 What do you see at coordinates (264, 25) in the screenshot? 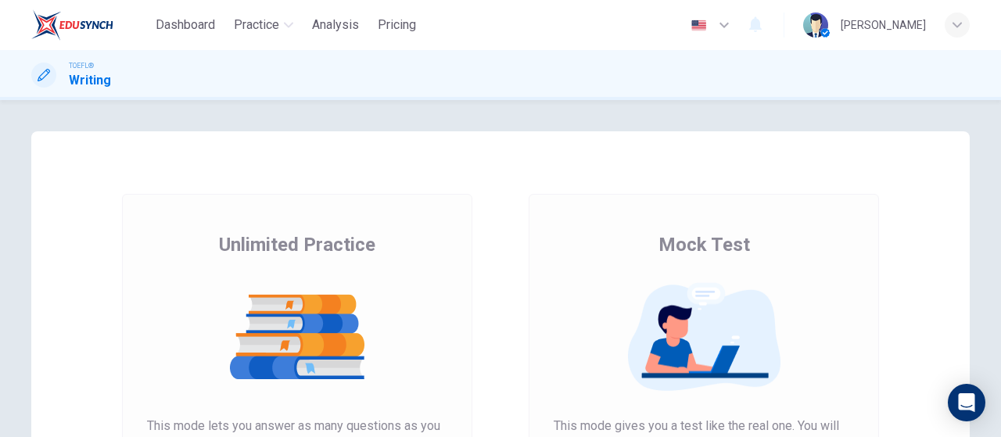
I see `button: Practice` at bounding box center [264, 25].